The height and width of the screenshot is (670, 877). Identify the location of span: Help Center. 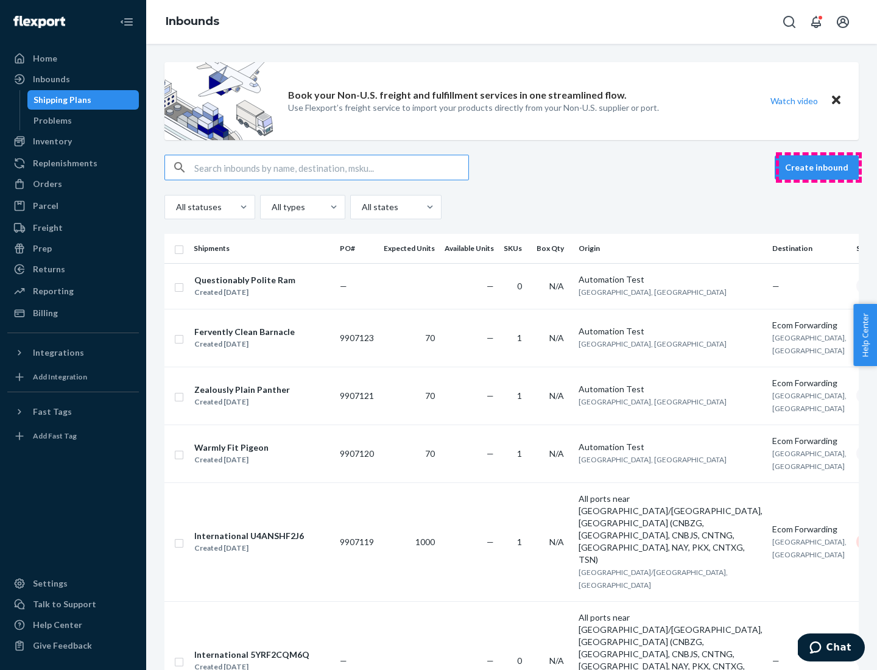
(865, 335).